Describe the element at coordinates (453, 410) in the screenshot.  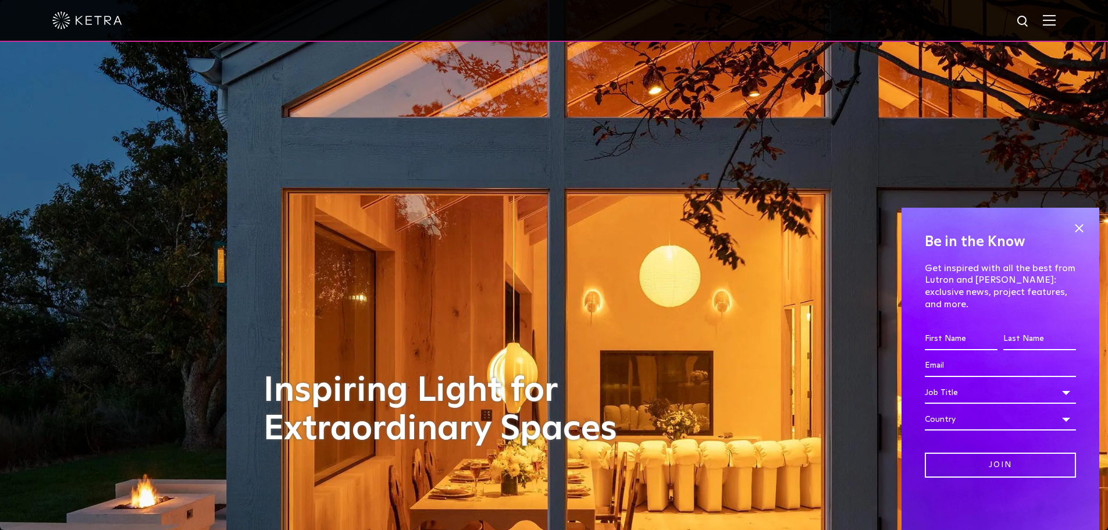
I see `h1: Inspiring Light for Extraordinary Spaces` at that location.